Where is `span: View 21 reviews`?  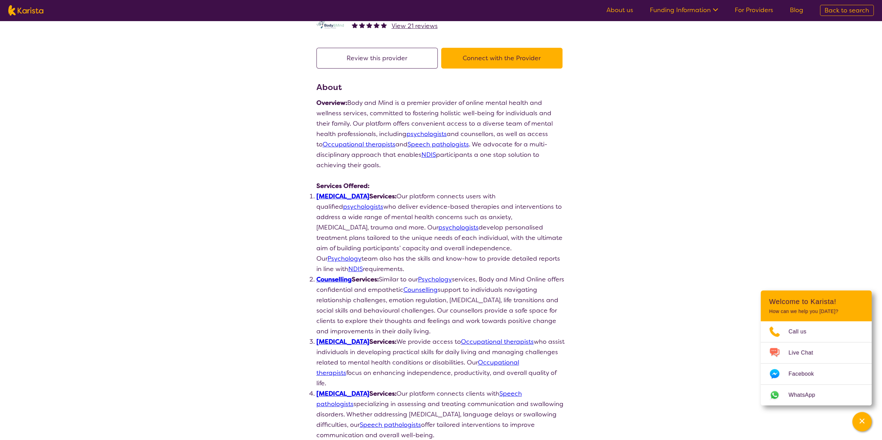 span: View 21 reviews is located at coordinates (414, 26).